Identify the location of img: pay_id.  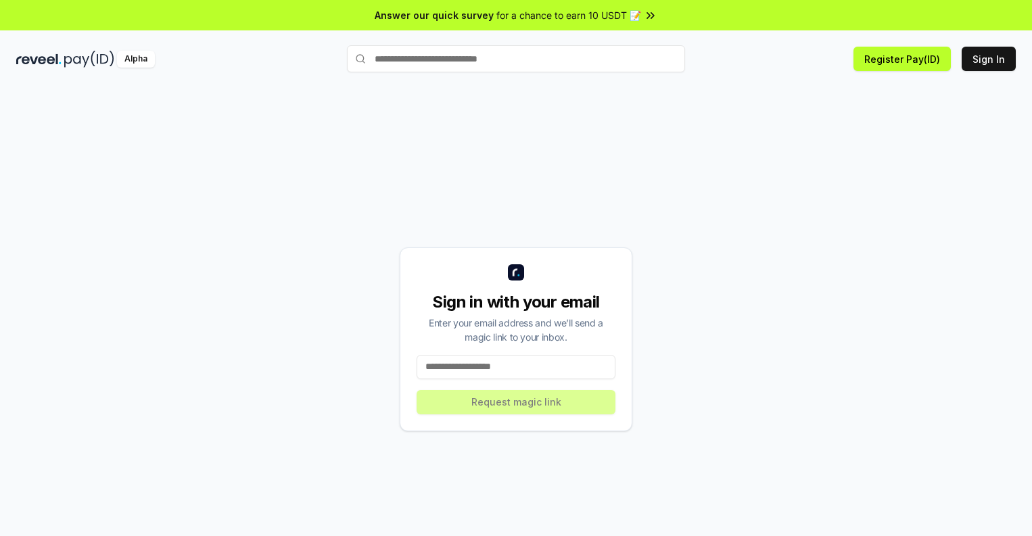
(89, 59).